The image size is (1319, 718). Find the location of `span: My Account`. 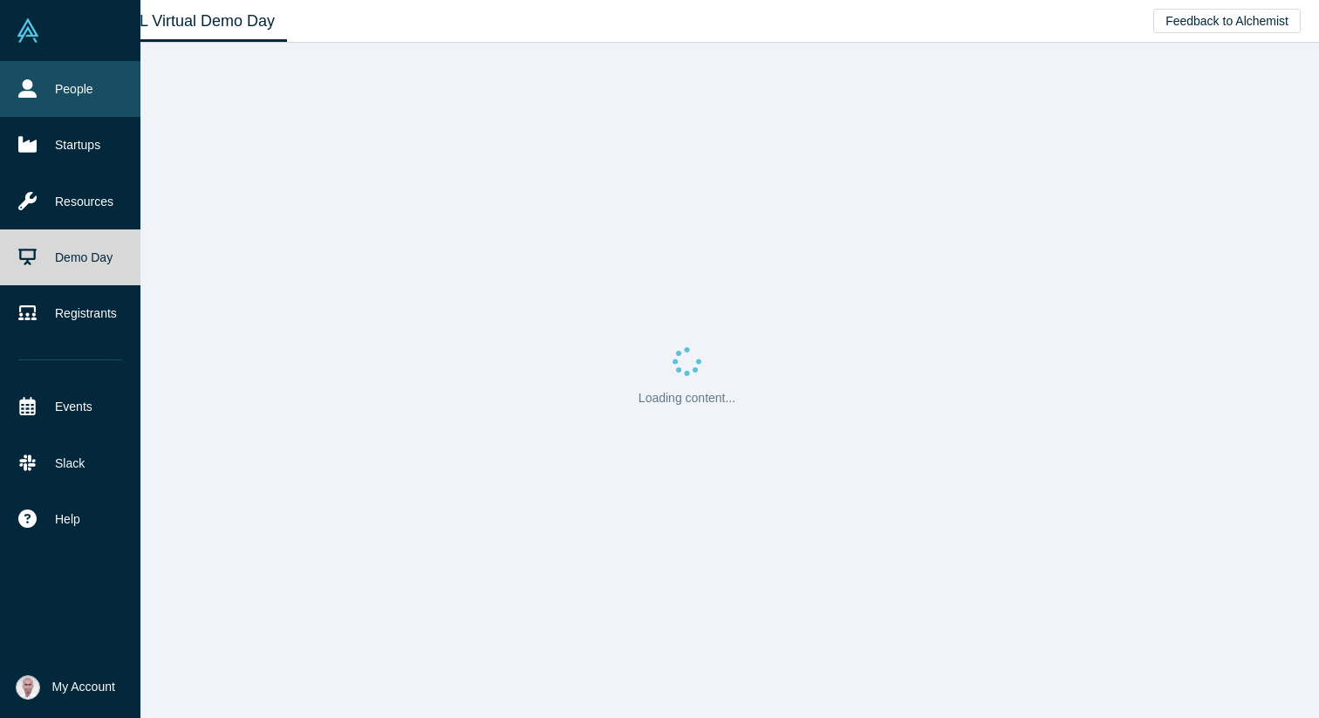

span: My Account is located at coordinates (84, 686).